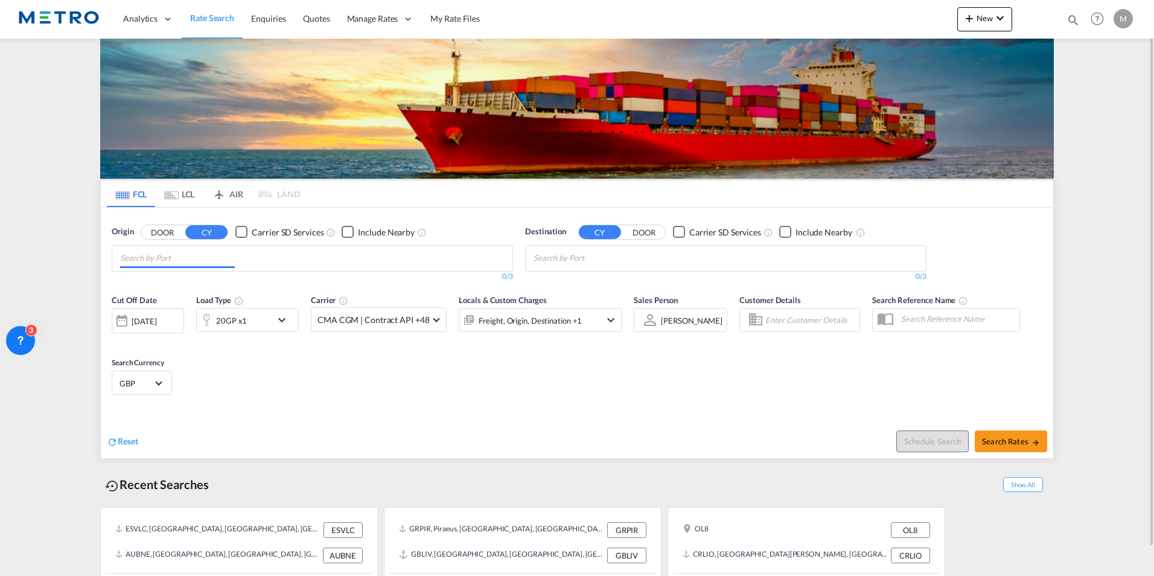 The image size is (1154, 576). What do you see at coordinates (247, 320) in the screenshot?
I see `div: 20GP x1icon-chevron-down` at bounding box center [247, 320].